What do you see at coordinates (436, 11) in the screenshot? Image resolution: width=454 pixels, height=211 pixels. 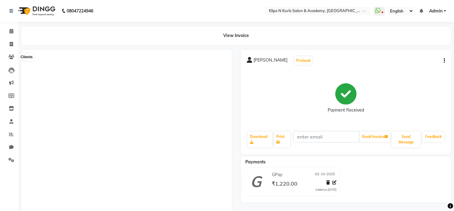 I see `span: Admin` at bounding box center [436, 11].